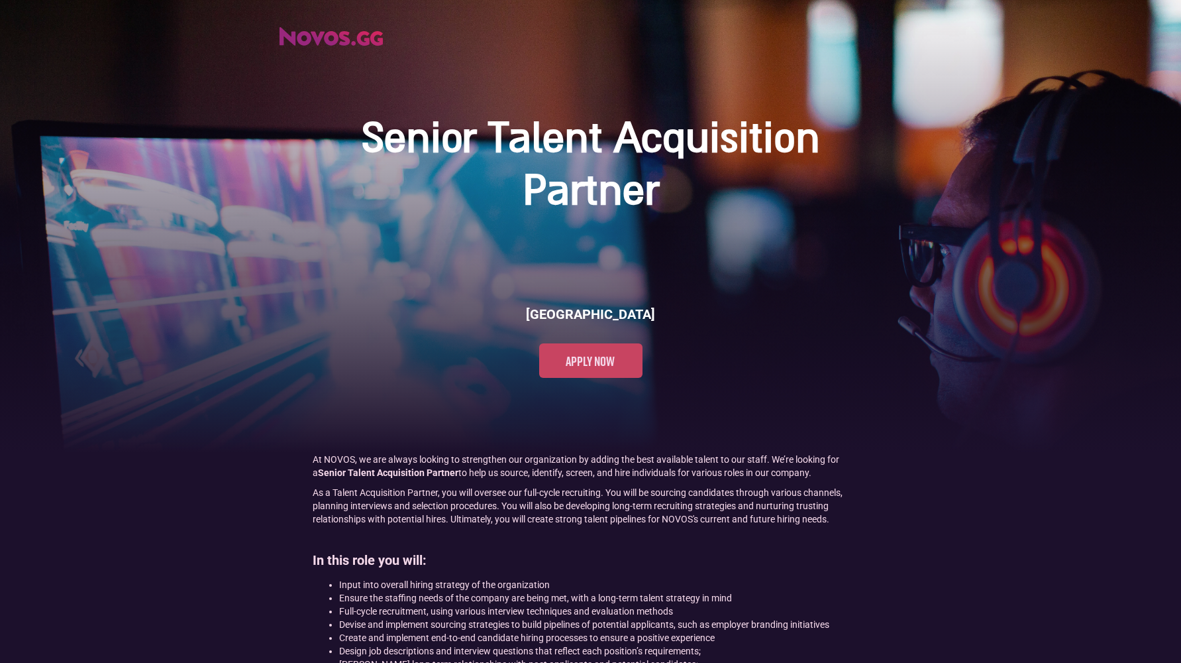 This screenshot has width=1181, height=663. I want to click on li: Design job descriptions and interview questions that reflect each position’s requirements;, so click(604, 651).